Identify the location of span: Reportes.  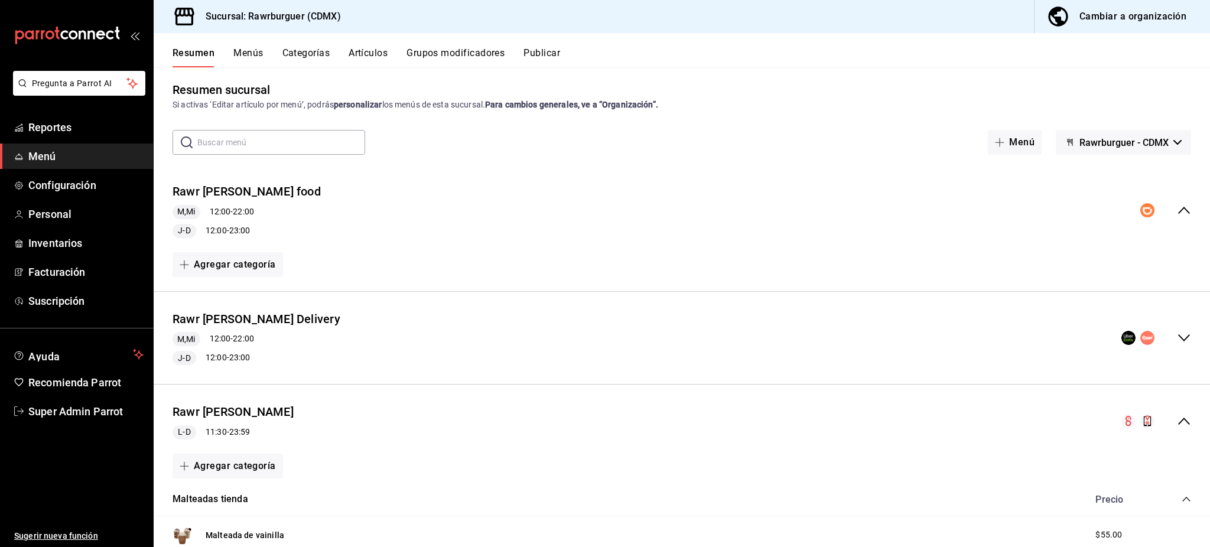
(86, 127).